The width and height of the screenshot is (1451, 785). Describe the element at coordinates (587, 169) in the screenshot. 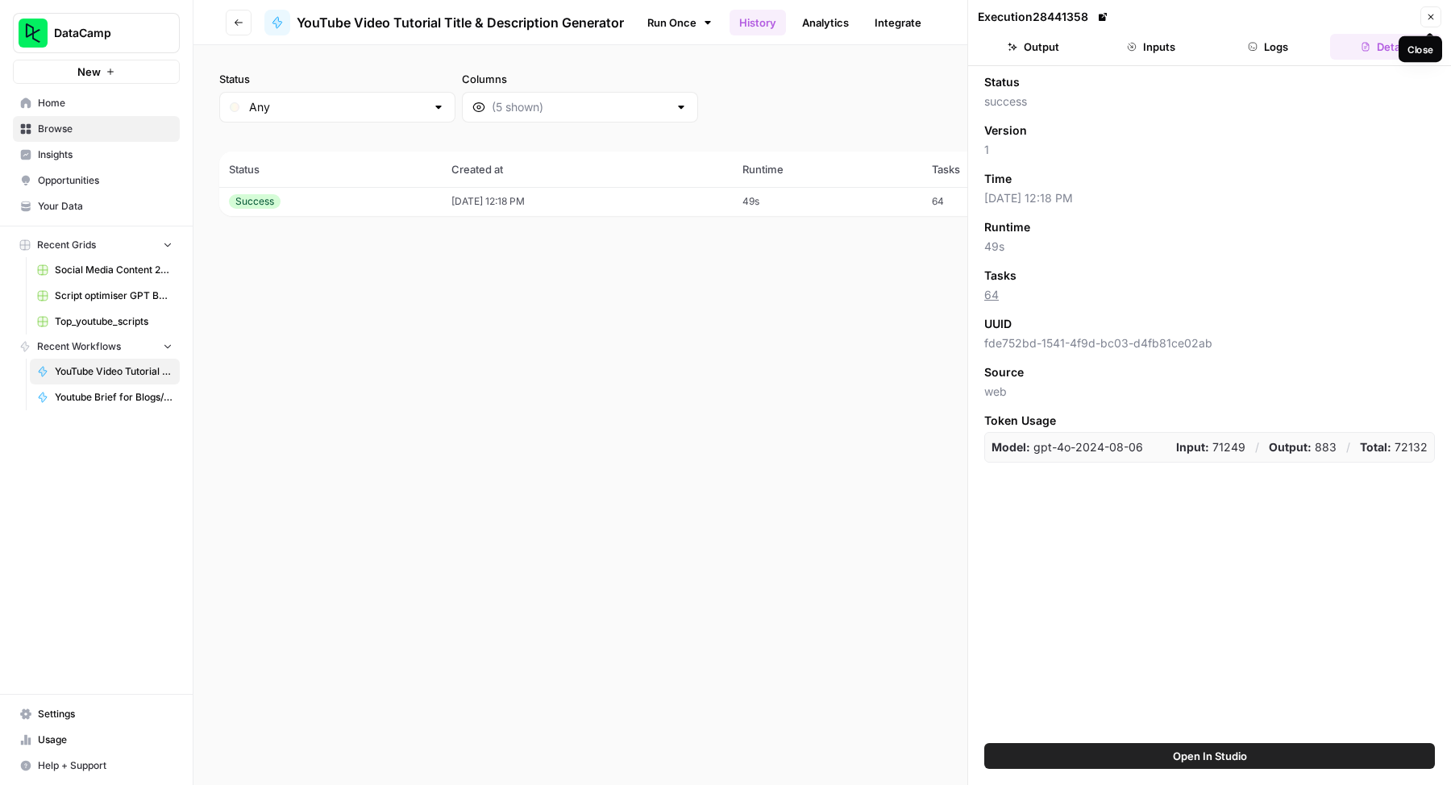

I see `th: Created at` at that location.